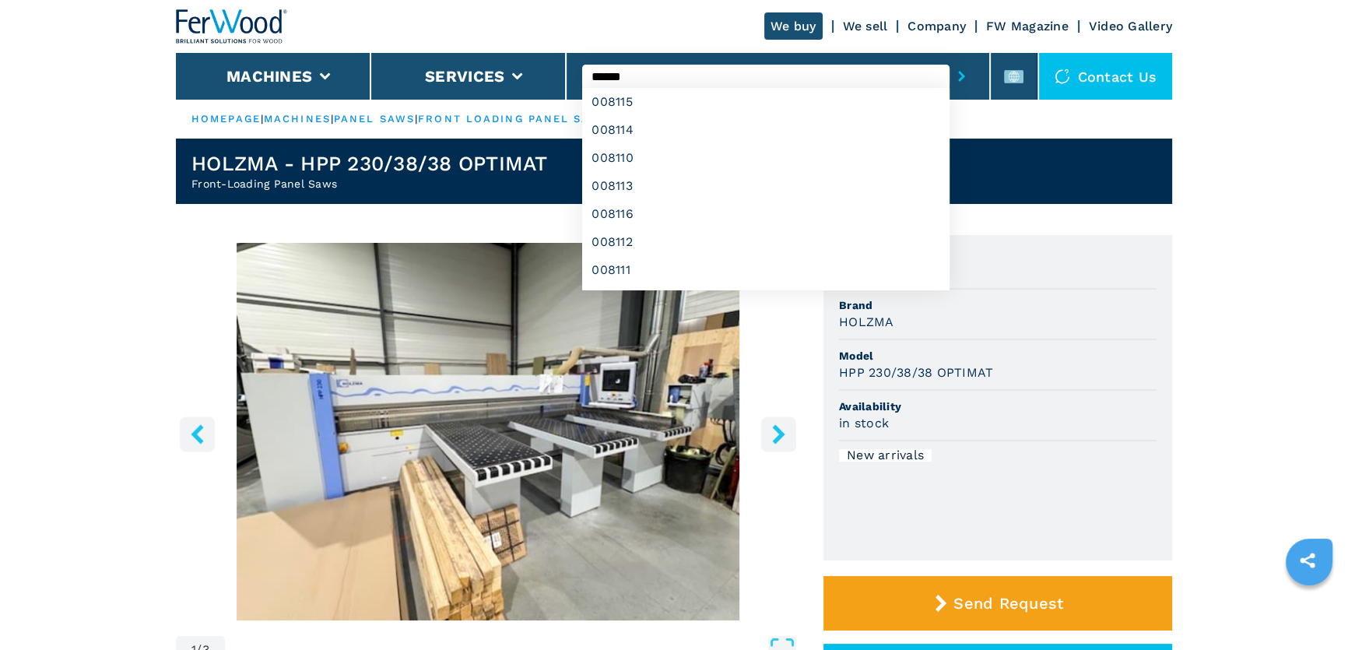 The height and width of the screenshot is (650, 1348). I want to click on h2: Front-Loading Panel Saws, so click(370, 184).